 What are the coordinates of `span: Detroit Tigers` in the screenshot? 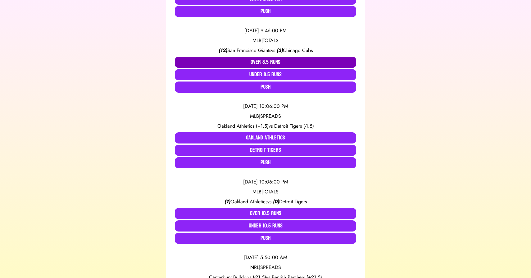 It's located at (293, 202).